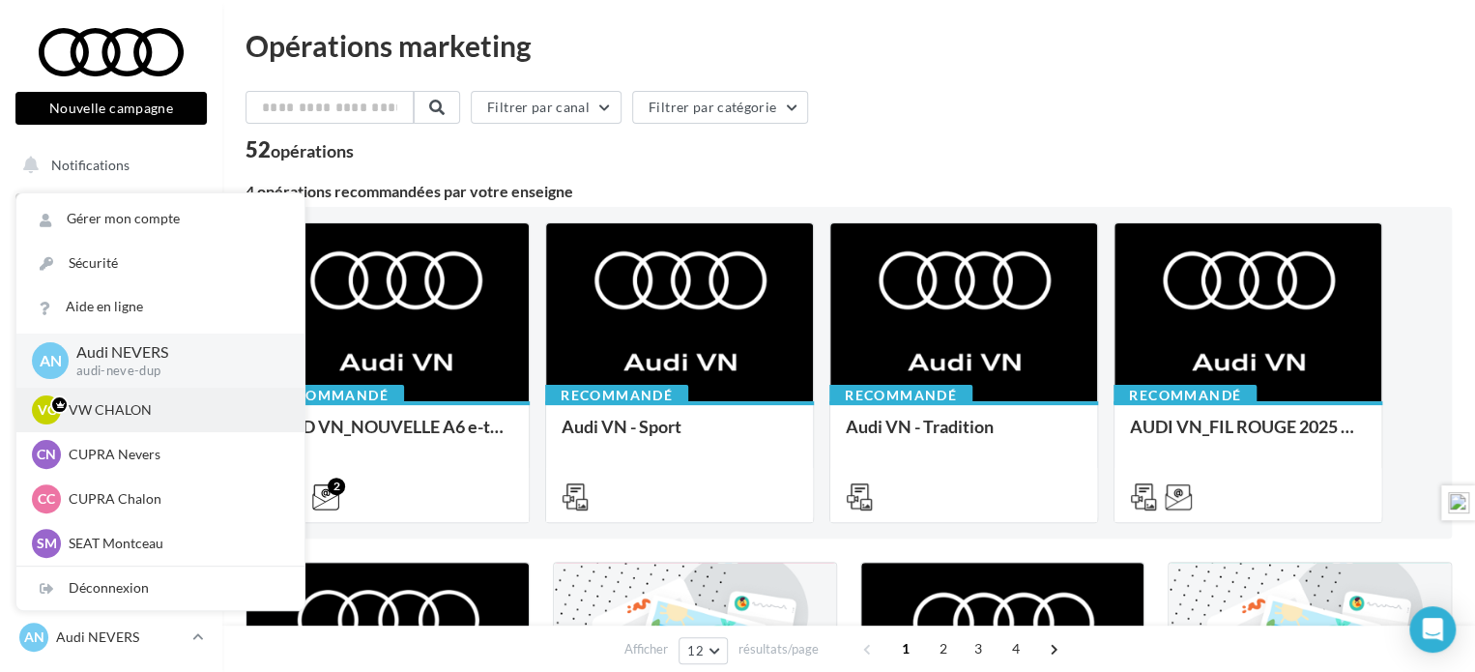 Image resolution: width=1475 pixels, height=672 pixels. Describe the element at coordinates (46, 543) in the screenshot. I see `span: SM` at that location.